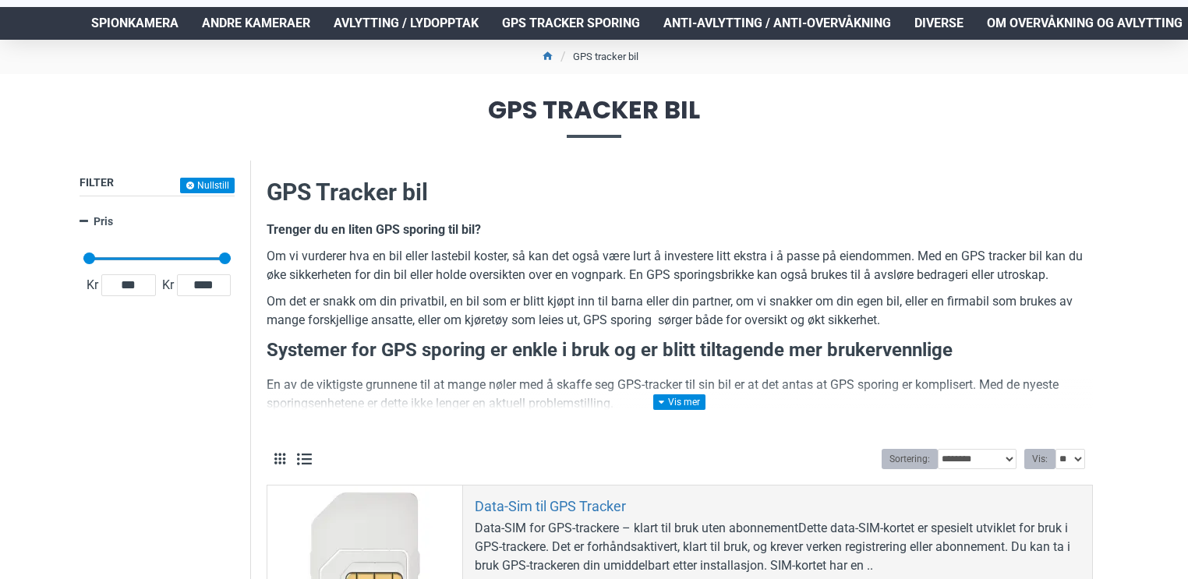  I want to click on a: Data-Sim til GPS Tracker, so click(551, 506).